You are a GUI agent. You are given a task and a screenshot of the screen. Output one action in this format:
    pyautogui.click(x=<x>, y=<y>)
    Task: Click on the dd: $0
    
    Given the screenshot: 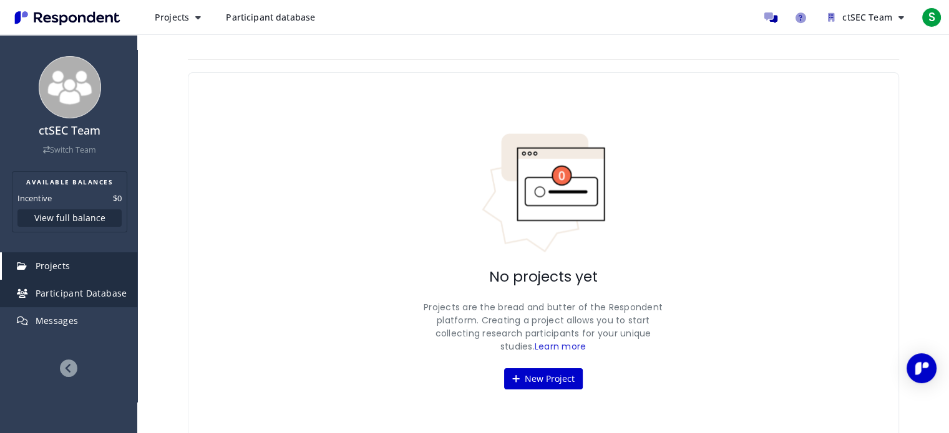 What is the action you would take?
    pyautogui.click(x=117, y=198)
    